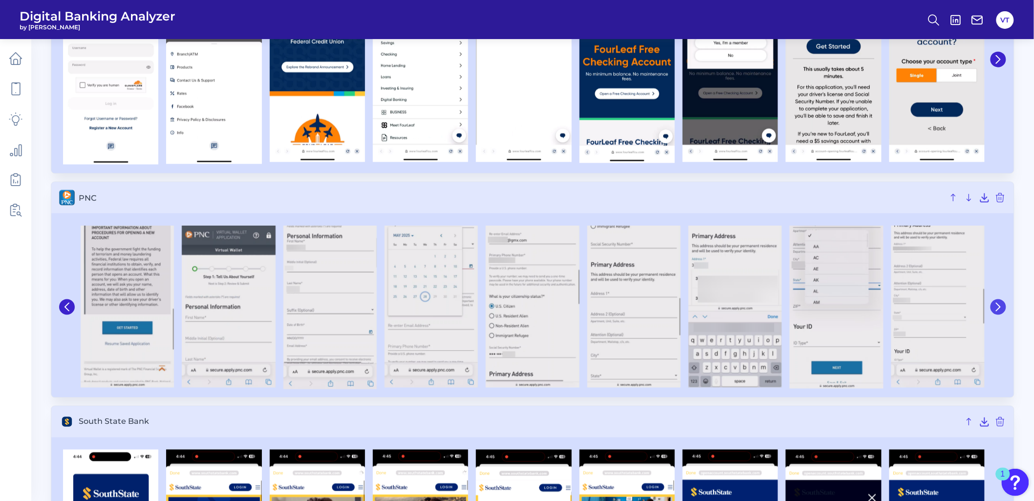  What do you see at coordinates (97, 16) in the screenshot?
I see `span: Digital Banking Analyzer` at bounding box center [97, 16].